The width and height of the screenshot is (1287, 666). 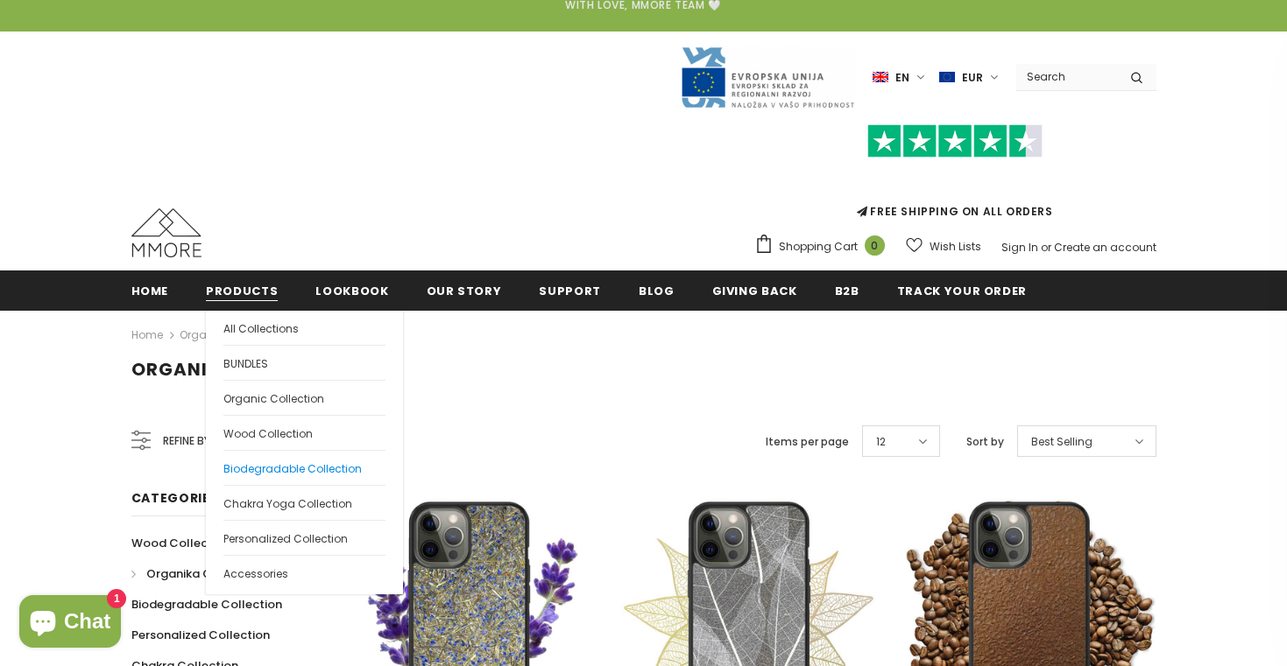 What do you see at coordinates (261, 328) in the screenshot?
I see `span: All Collections` at bounding box center [261, 328].